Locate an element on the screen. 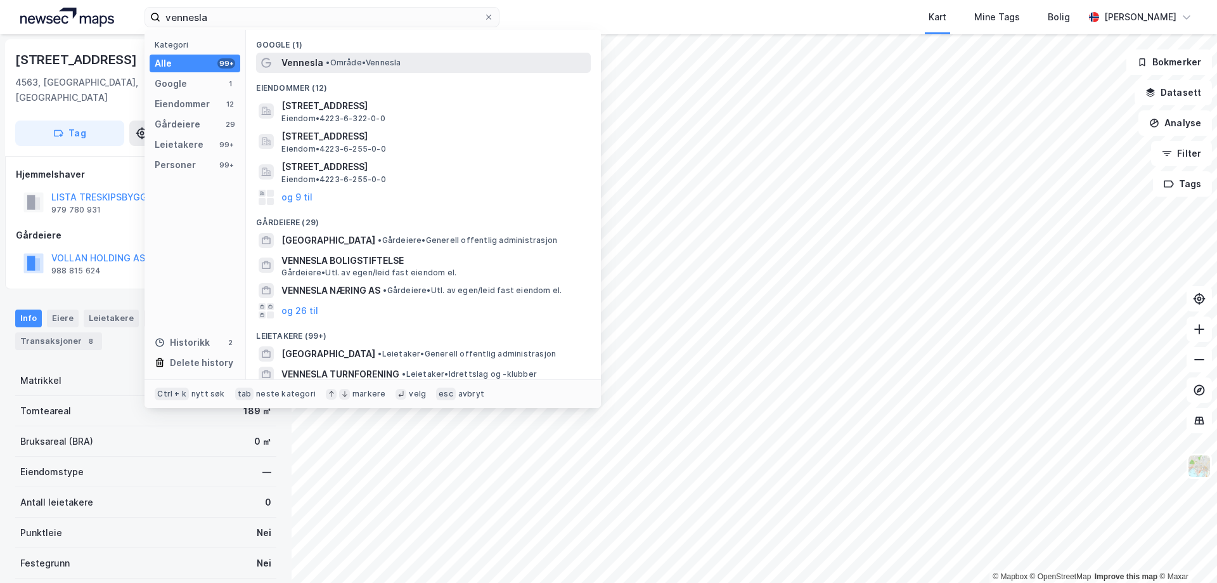 This screenshot has height=583, width=1217. div: Tomteareal is located at coordinates (46, 411).